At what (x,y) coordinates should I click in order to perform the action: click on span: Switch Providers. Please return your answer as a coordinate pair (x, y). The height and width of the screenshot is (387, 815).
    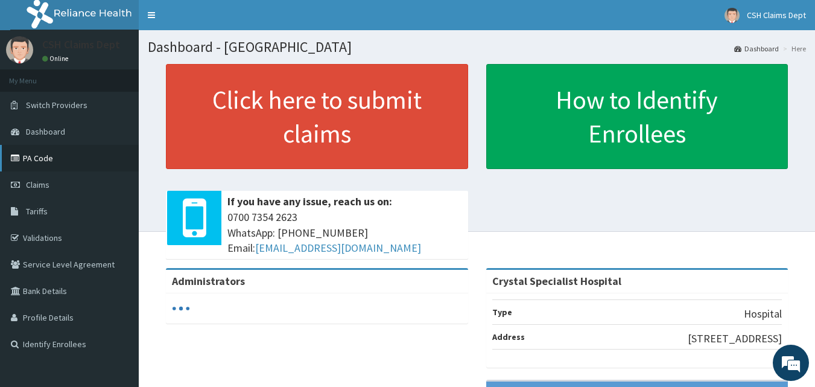
    Looking at the image, I should click on (57, 105).